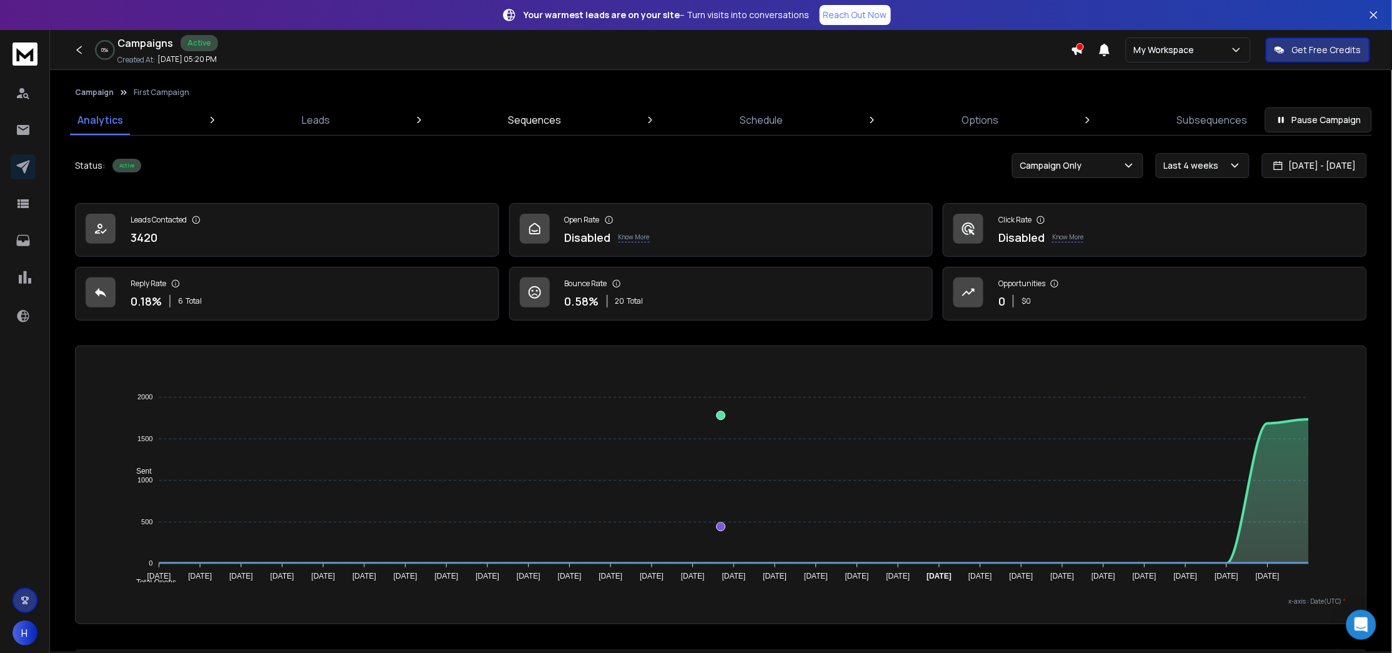 The image size is (1392, 653). Describe the element at coordinates (90, 166) in the screenshot. I see `p: Status:` at that location.